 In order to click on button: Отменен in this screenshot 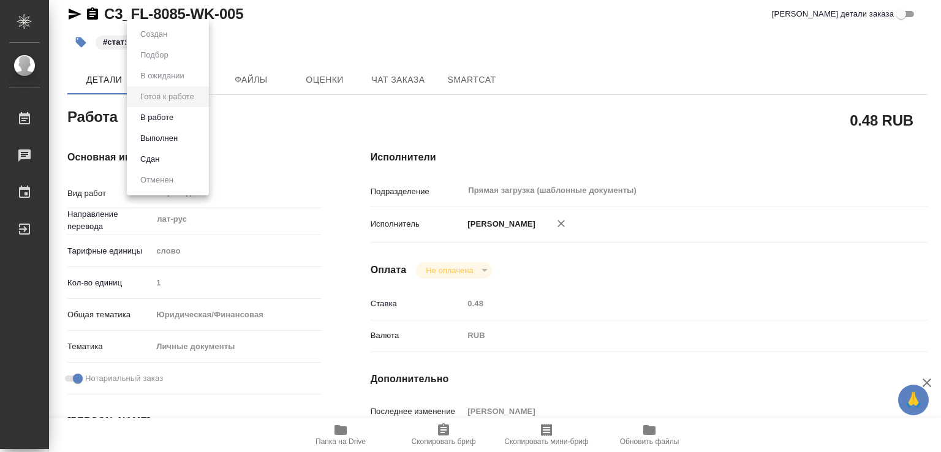, I will do `click(157, 180)`.